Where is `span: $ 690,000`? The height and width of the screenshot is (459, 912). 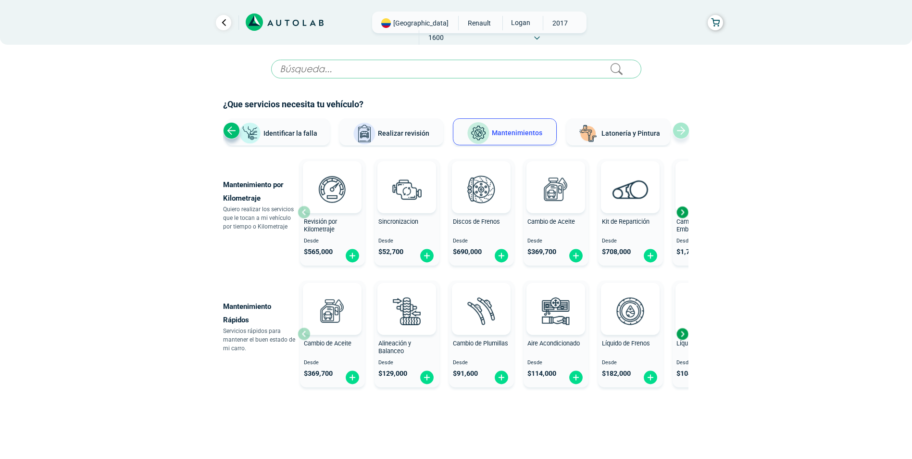 span: $ 690,000 is located at coordinates (467, 252).